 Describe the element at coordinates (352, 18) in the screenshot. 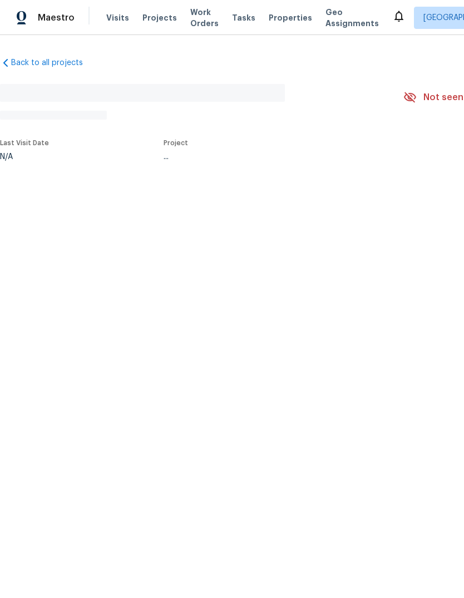

I see `span: Geo Assignments` at that location.